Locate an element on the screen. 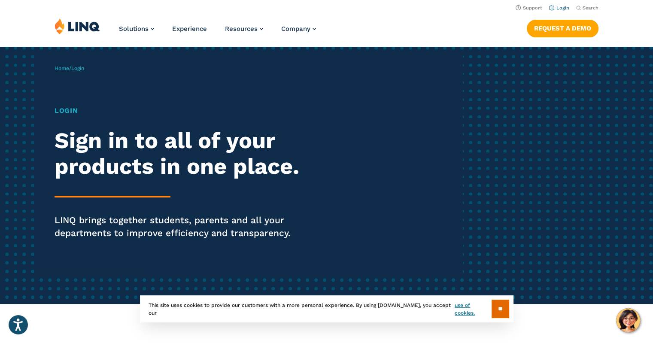  a: Request a Demo is located at coordinates (562, 28).